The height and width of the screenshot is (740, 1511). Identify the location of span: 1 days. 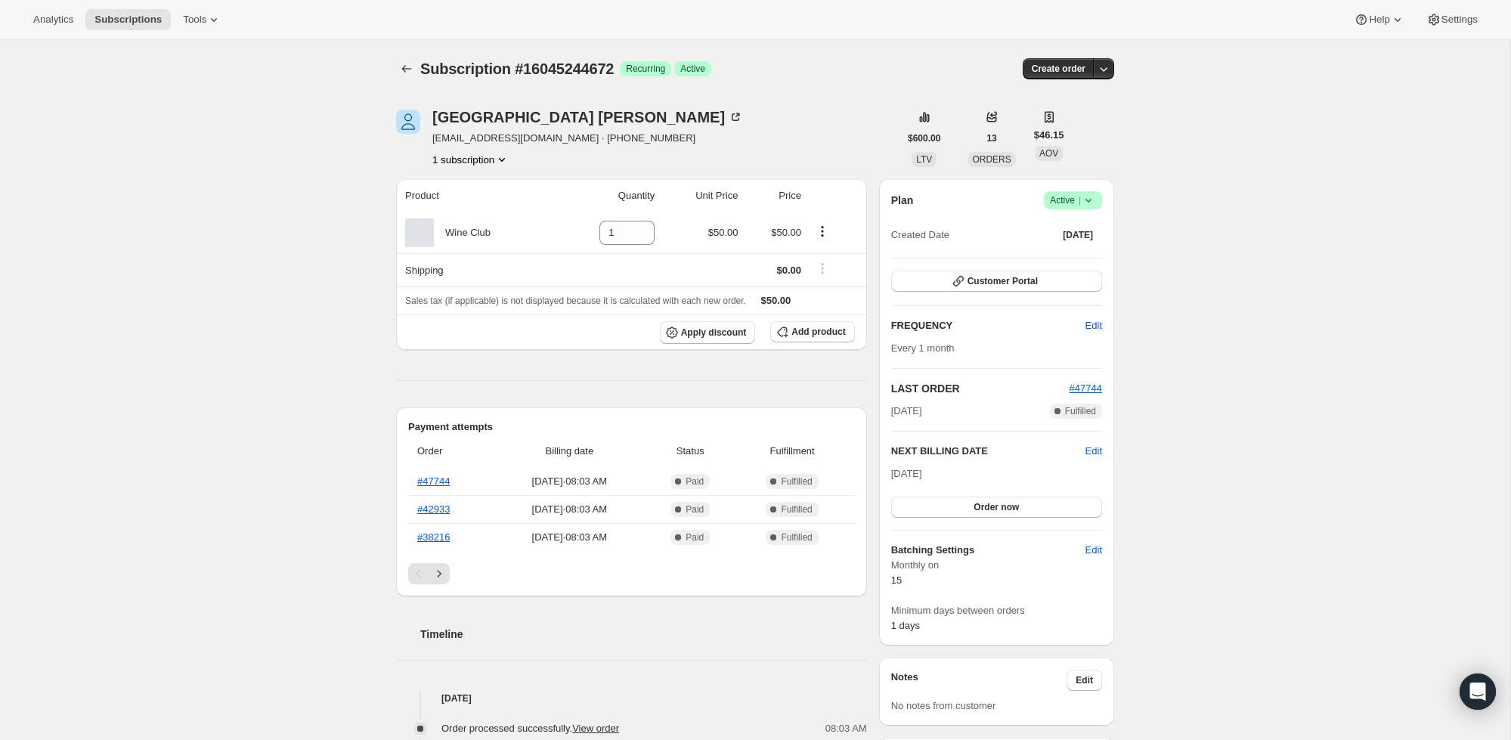
(906, 625).